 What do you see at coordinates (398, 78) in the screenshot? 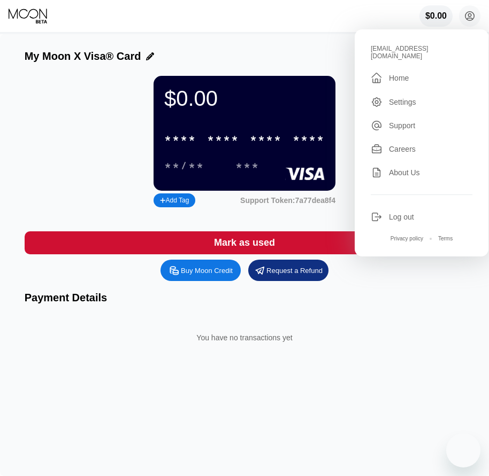
I see `div: Home` at bounding box center [398, 78].